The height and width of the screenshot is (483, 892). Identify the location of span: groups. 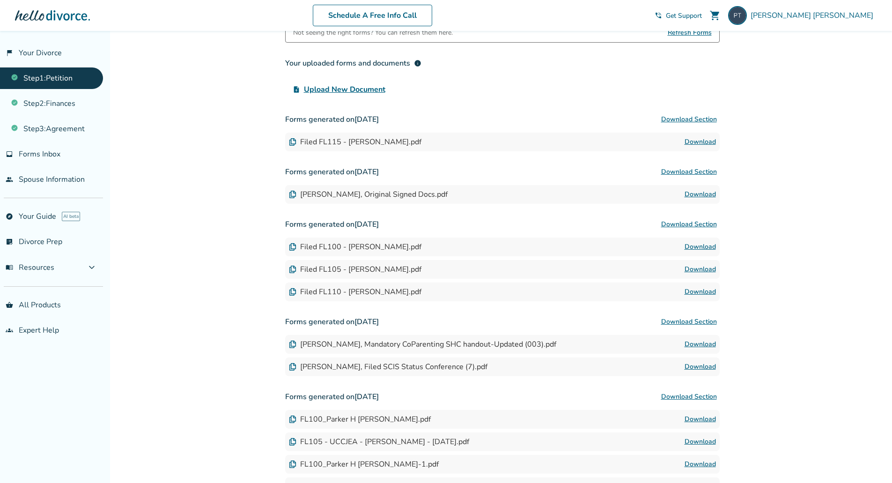
(9, 330).